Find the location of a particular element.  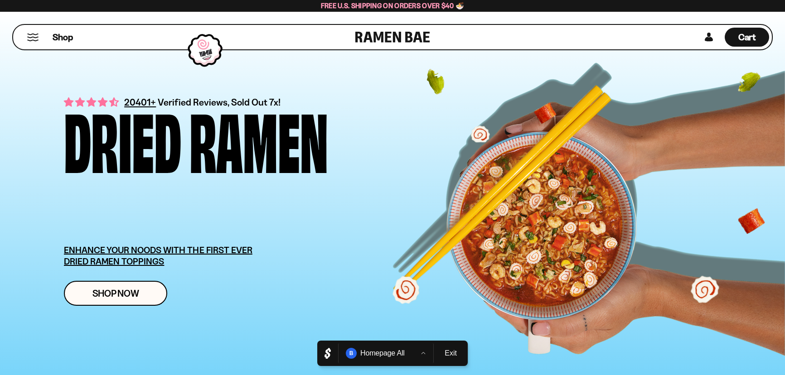

a: Shop is located at coordinates (63, 37).